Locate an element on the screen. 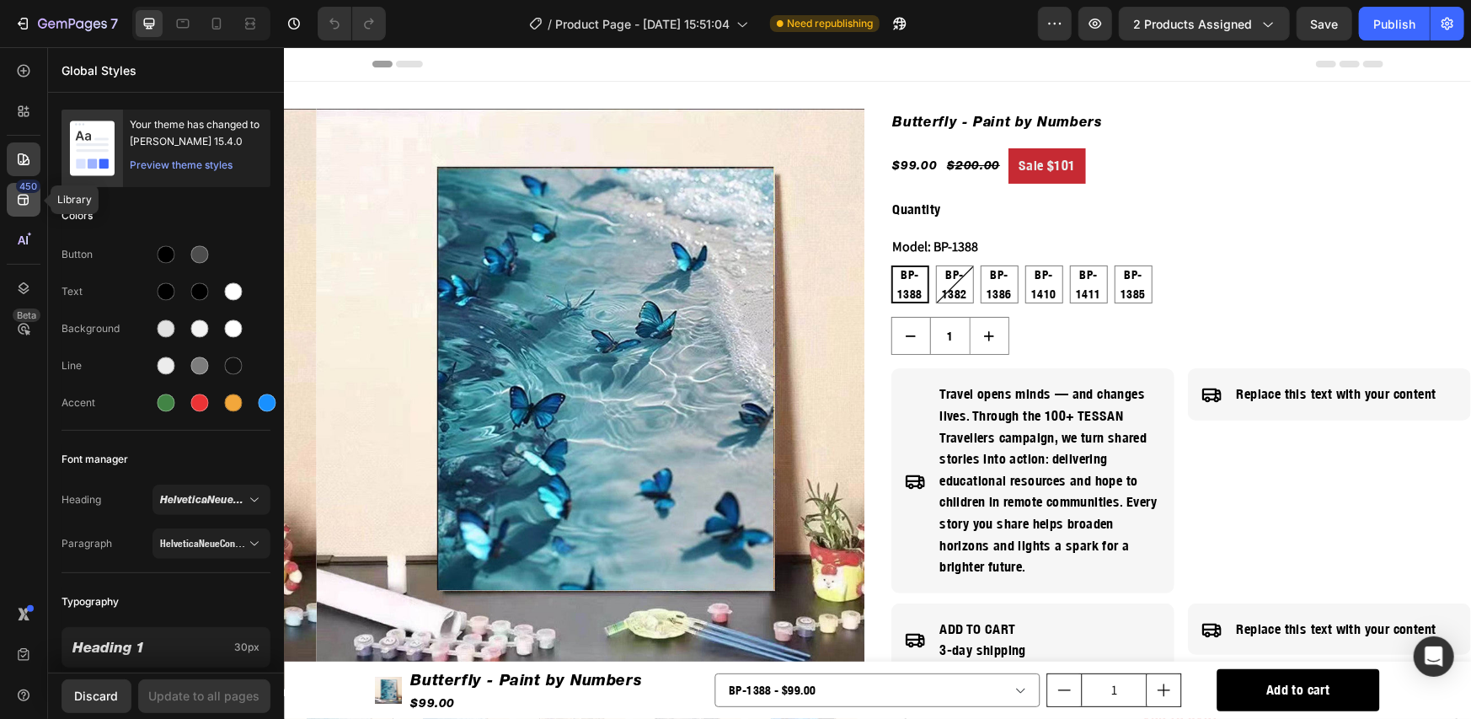 The width and height of the screenshot is (1471, 719). div: Line is located at coordinates (107, 366).